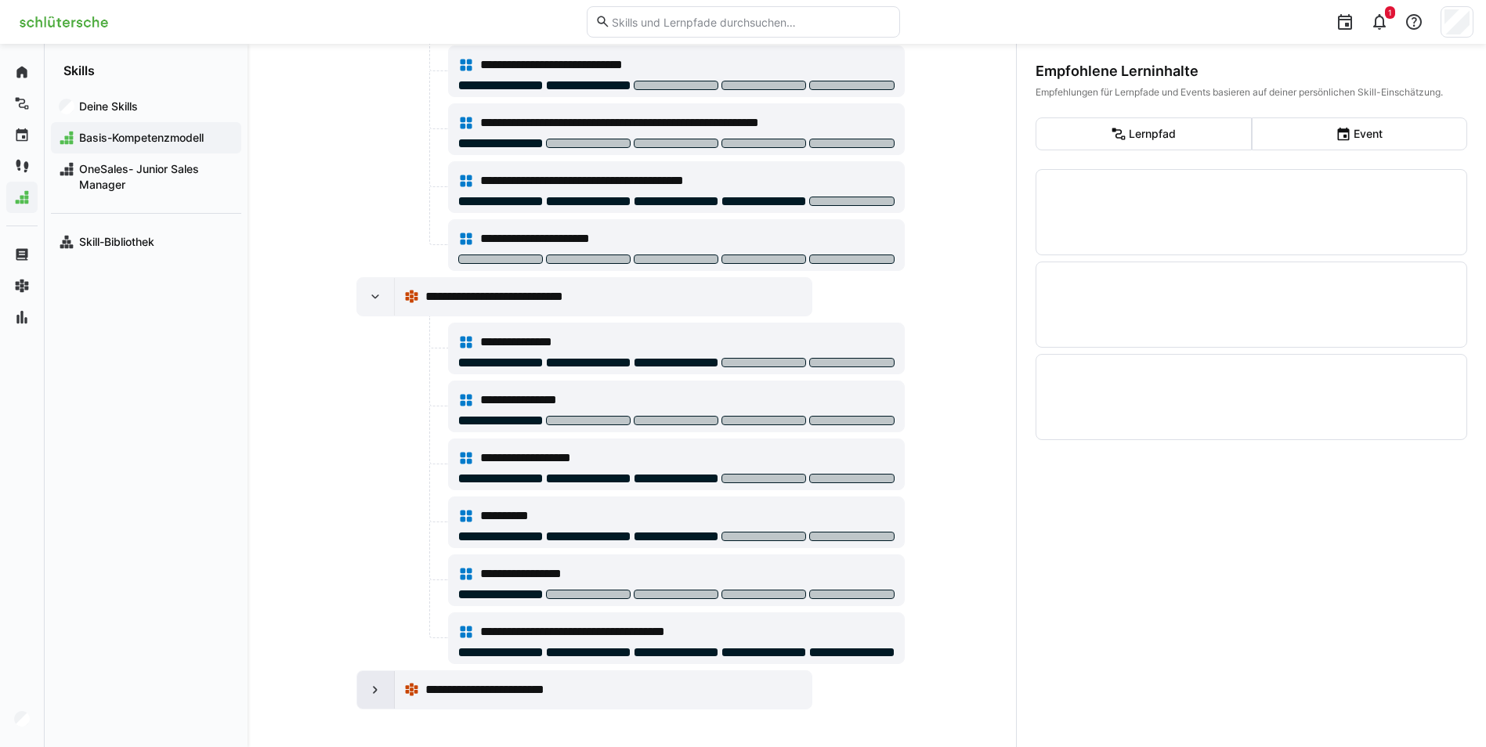  What do you see at coordinates (1251, 92) in the screenshot?
I see `div: Empfehlungen für Lernpfade und Events basieren auf deiner persönlichen Skill-Einschätzung.` at bounding box center [1251, 92].